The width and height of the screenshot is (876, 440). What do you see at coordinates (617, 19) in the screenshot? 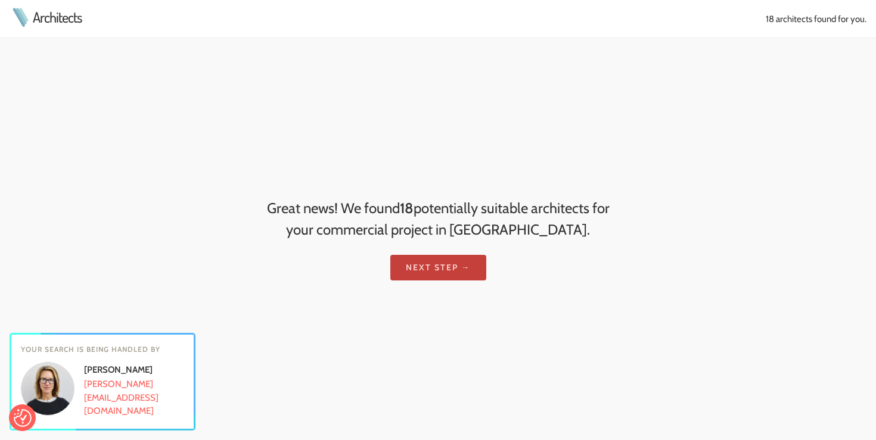
I see `div: 18 architects found for you.` at bounding box center [617, 19].